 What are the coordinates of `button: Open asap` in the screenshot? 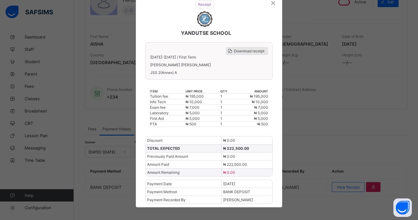 It's located at (403, 208).